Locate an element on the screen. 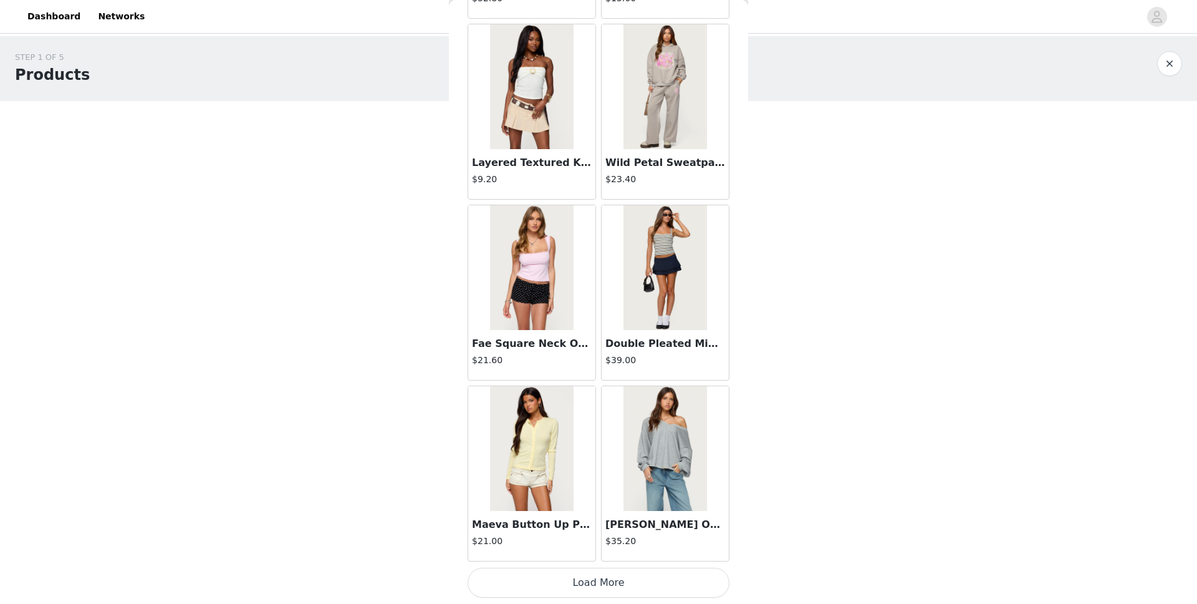 The width and height of the screenshot is (1197, 604). h4: $9.20 is located at coordinates (532, 179).